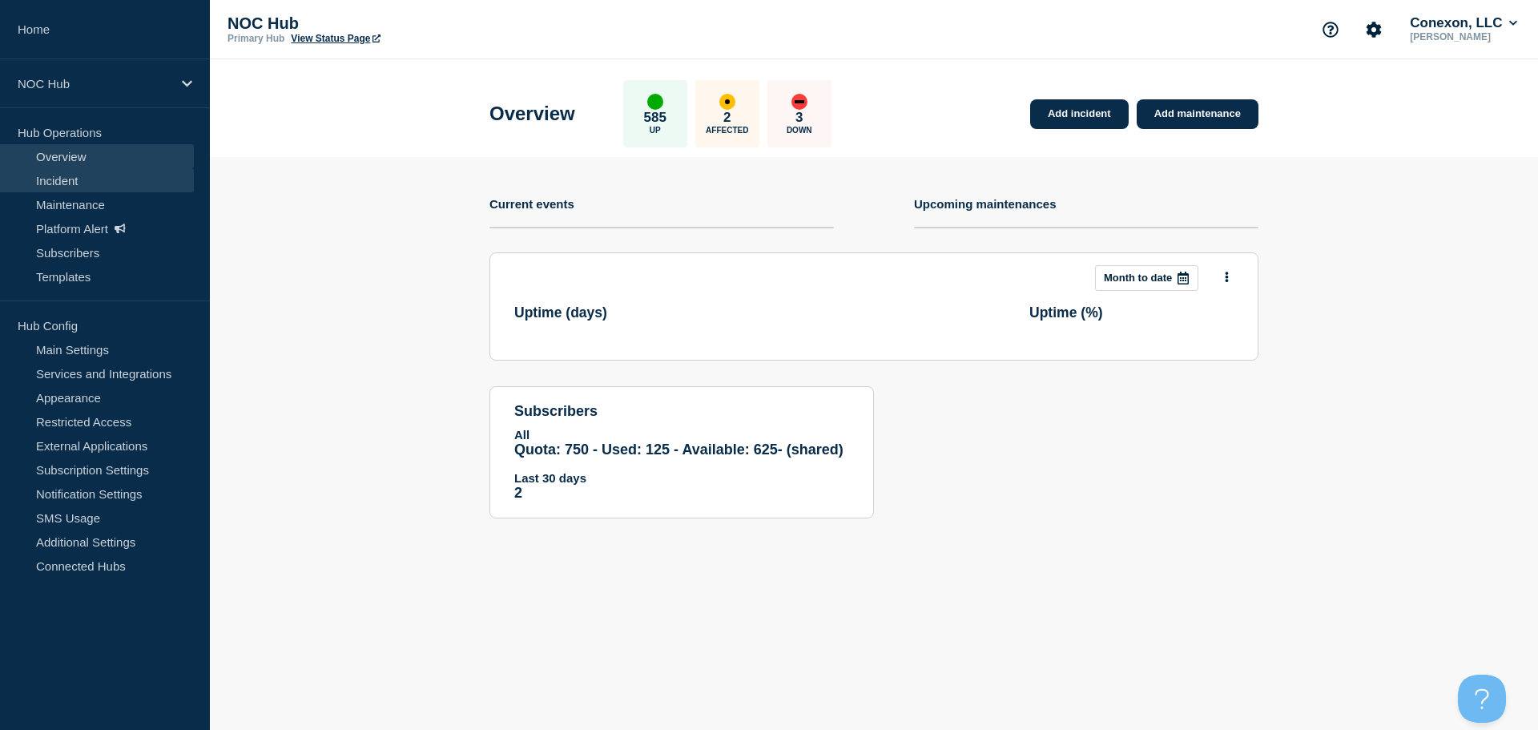  Describe the element at coordinates (985, 203) in the screenshot. I see `h4: Upcoming maintenances` at that location.